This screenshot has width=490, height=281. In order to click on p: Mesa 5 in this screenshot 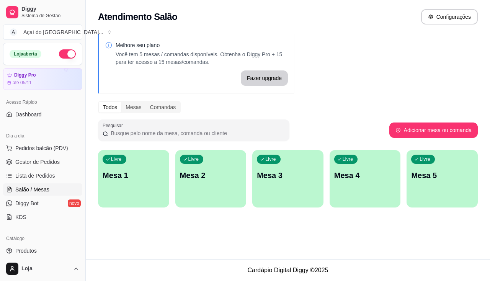, I will do `click(442, 175)`.